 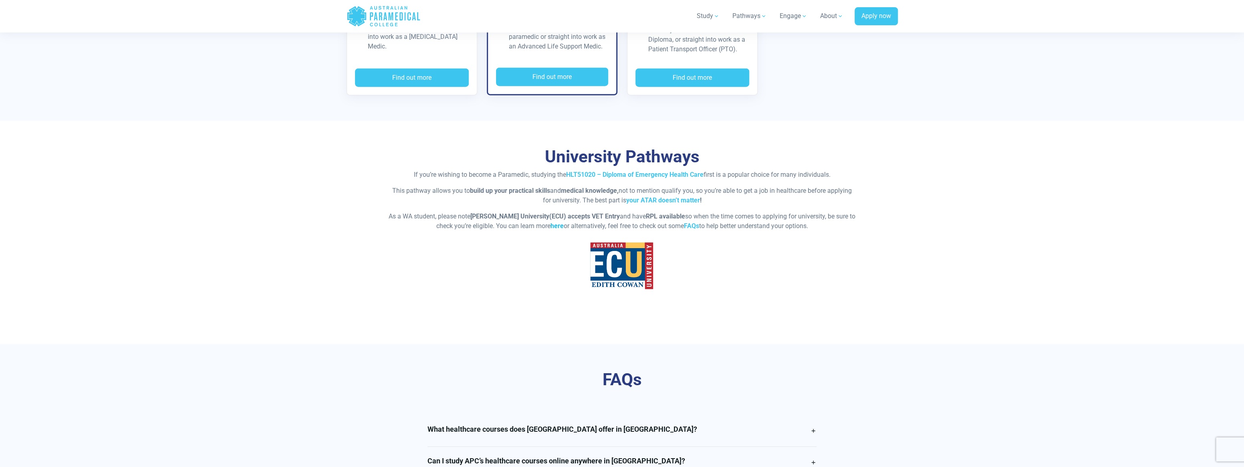 I want to click on strong: (ECU) accepts VET Entry, so click(x=585, y=216).